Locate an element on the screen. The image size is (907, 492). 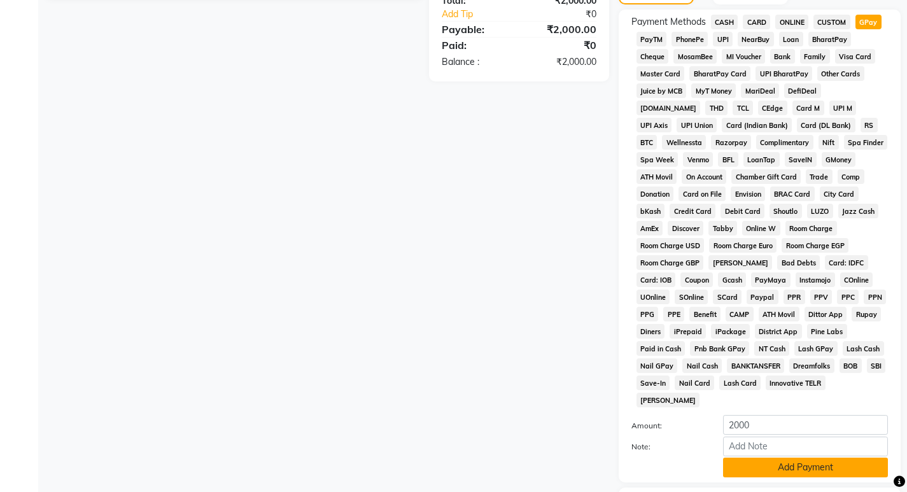
span: Envision is located at coordinates (748, 194).